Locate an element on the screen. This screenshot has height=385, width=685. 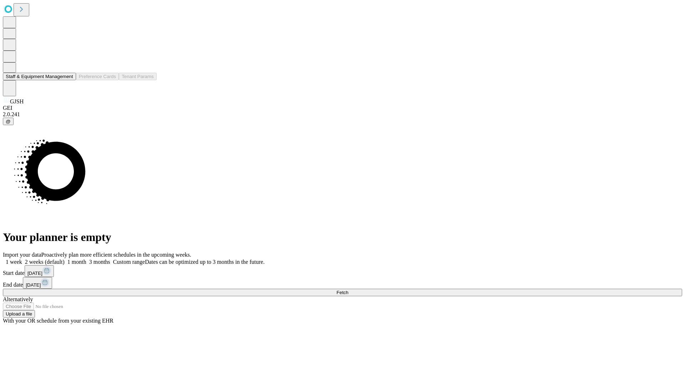
span: Dates can be optimized up to 3 months in the future. is located at coordinates (204, 262).